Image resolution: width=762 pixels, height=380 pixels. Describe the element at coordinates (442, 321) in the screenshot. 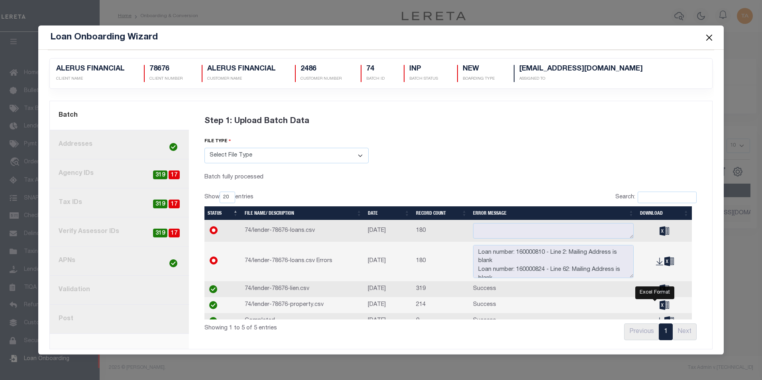

I see `td: 0` at that location.